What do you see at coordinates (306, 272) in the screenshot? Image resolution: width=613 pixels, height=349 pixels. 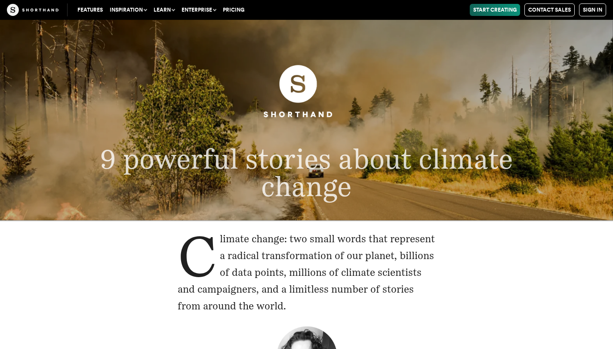 I see `p: Climate change: two small words that represent a radical transformation of our planet, billions o...` at bounding box center [306, 272].